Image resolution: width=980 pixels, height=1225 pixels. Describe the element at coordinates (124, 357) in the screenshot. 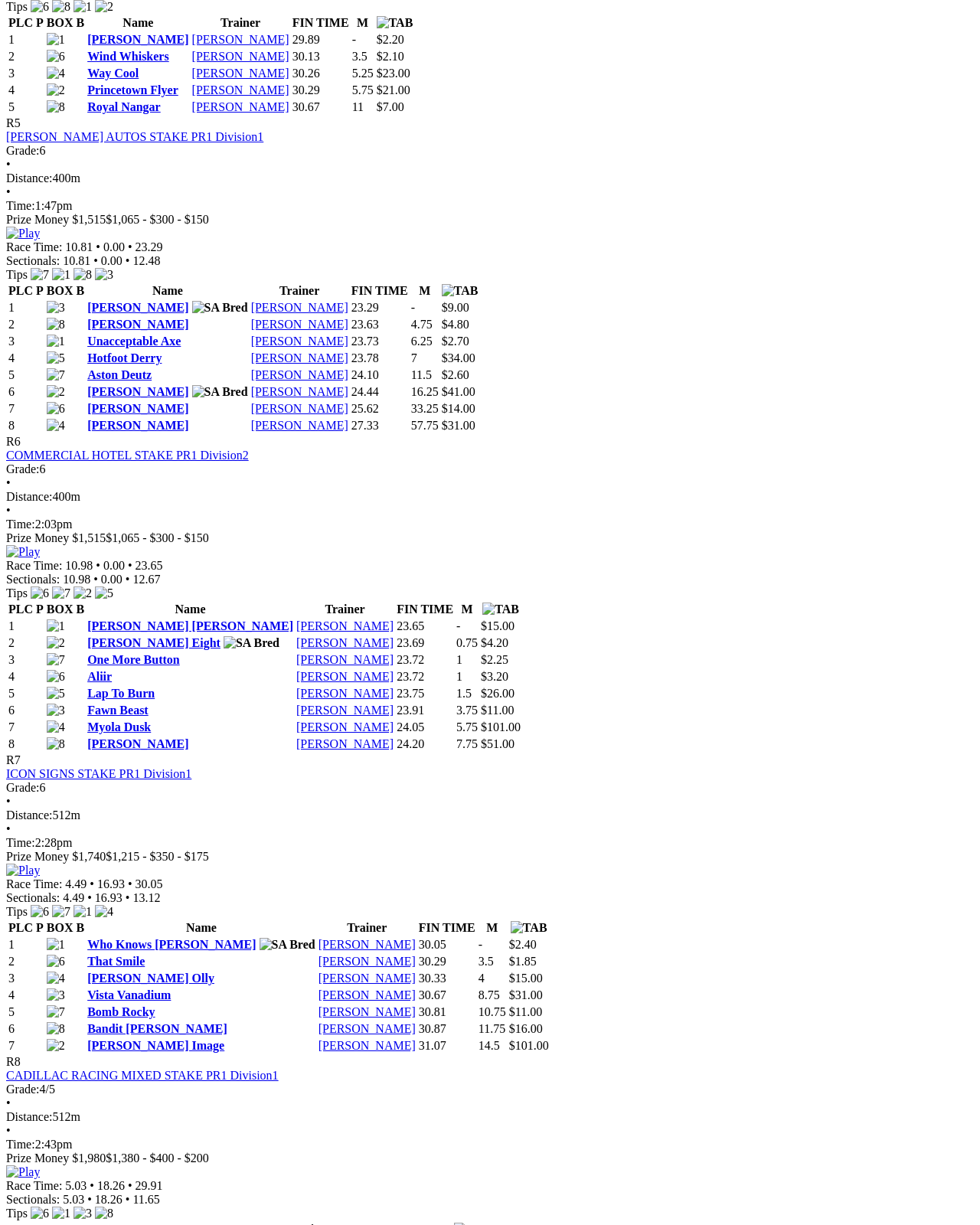

I see `a: Hotfoot Derry` at that location.